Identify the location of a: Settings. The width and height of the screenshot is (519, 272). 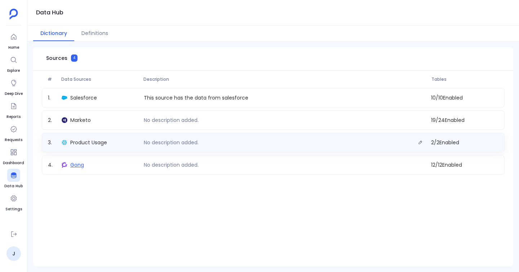
(14, 202).